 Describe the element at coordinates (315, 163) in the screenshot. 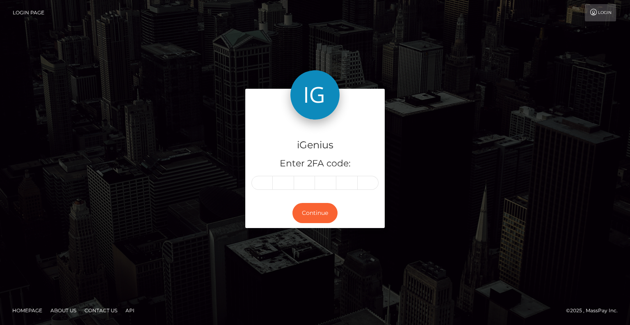

I see `h5: Enter 2FA code:` at that location.